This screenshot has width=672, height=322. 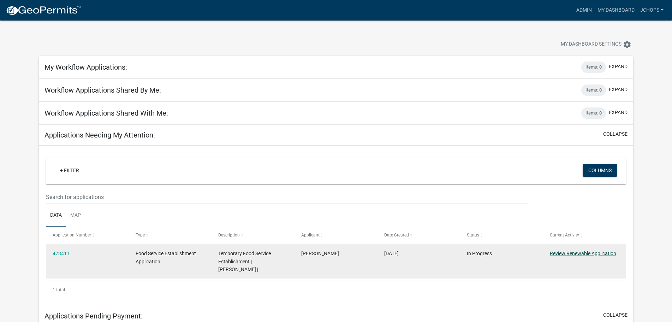 What do you see at coordinates (627, 44) in the screenshot?
I see `i: settings` at bounding box center [627, 44].